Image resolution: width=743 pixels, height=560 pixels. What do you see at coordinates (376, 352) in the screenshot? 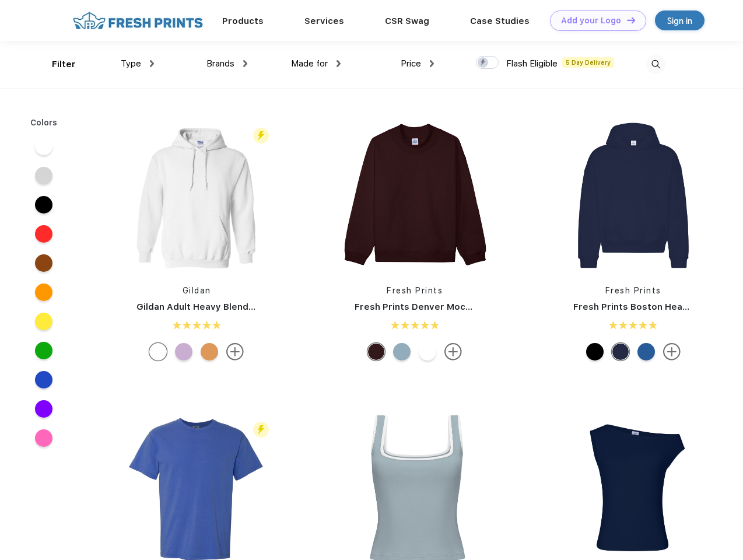
I see `div: Burgundy` at bounding box center [376, 352].